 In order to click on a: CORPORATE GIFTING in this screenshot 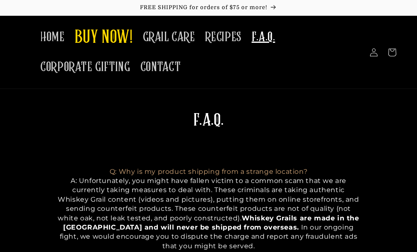, I will do `click(85, 67)`.